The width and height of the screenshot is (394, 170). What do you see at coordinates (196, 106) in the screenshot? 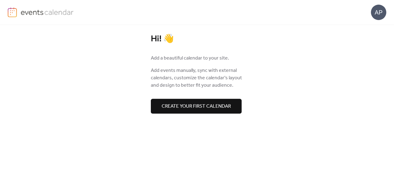
I see `button: Create your first calendar` at bounding box center [196, 106].